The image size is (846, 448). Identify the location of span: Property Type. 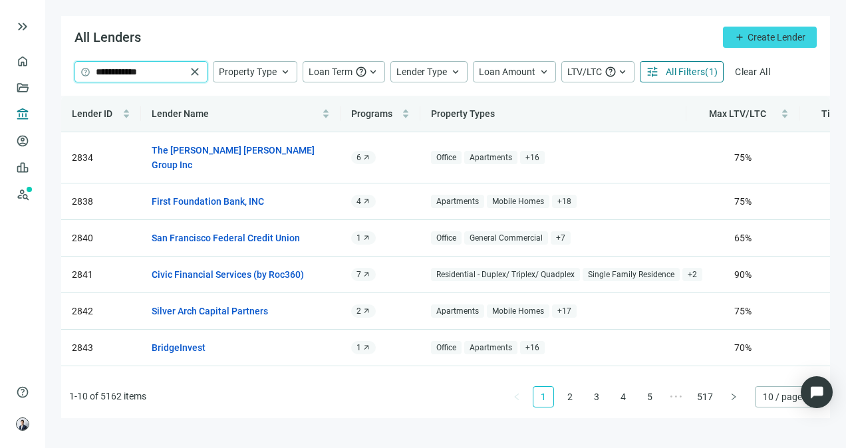
(247, 72).